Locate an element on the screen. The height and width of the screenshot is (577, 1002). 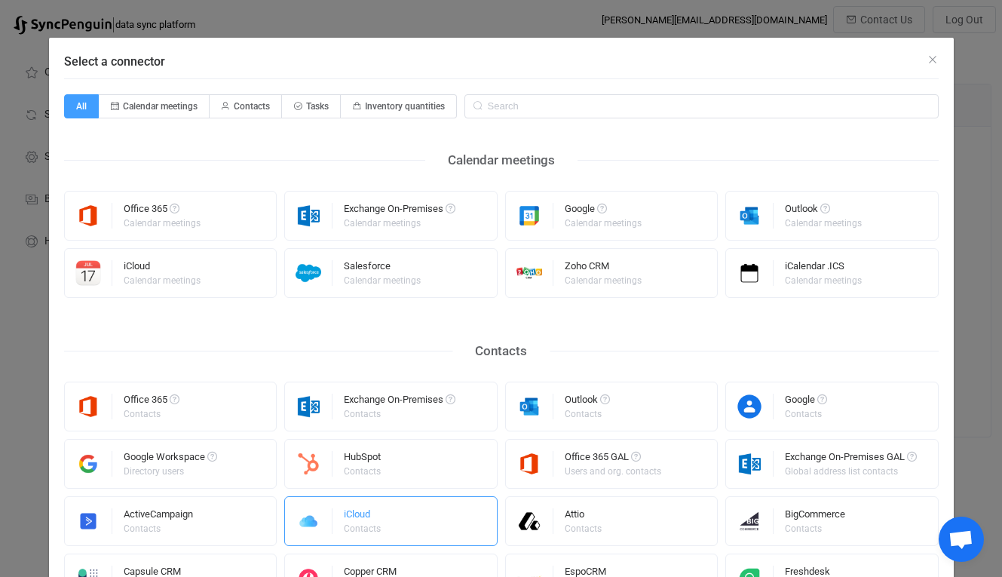
div: Zoho CRM is located at coordinates (604, 268).